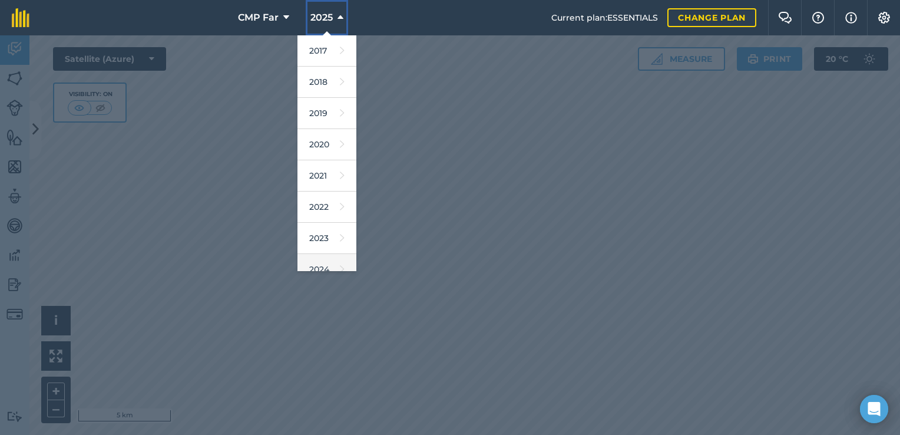 The image size is (900, 435). I want to click on a: Change plan, so click(712, 18).